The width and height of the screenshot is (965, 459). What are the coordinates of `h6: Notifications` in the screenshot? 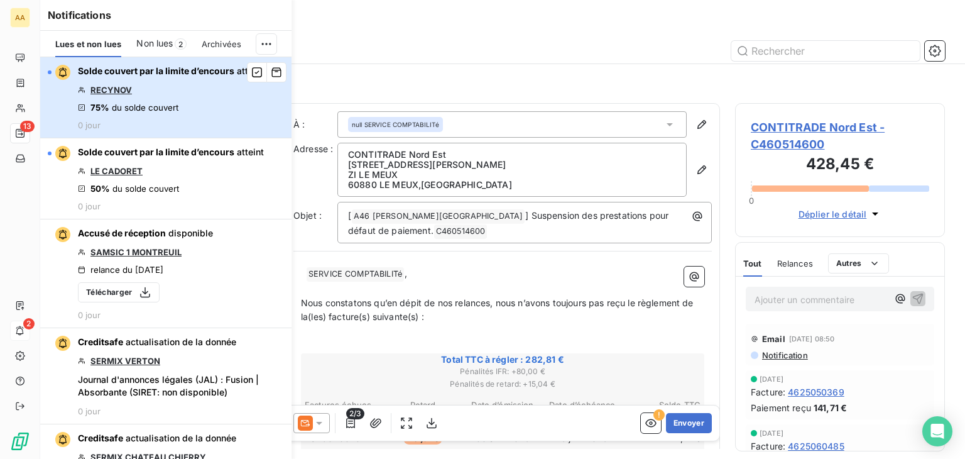 It's located at (166, 15).